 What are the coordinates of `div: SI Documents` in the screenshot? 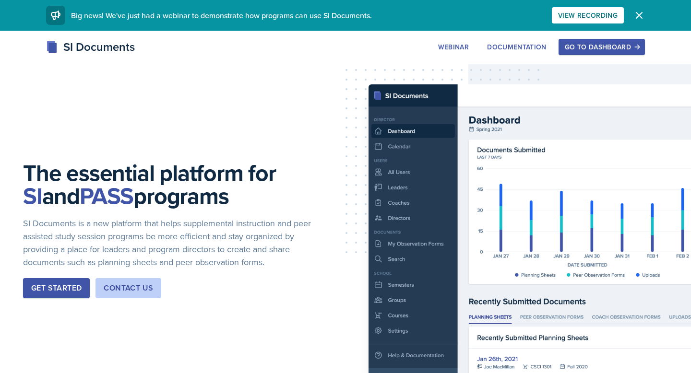 It's located at (90, 47).